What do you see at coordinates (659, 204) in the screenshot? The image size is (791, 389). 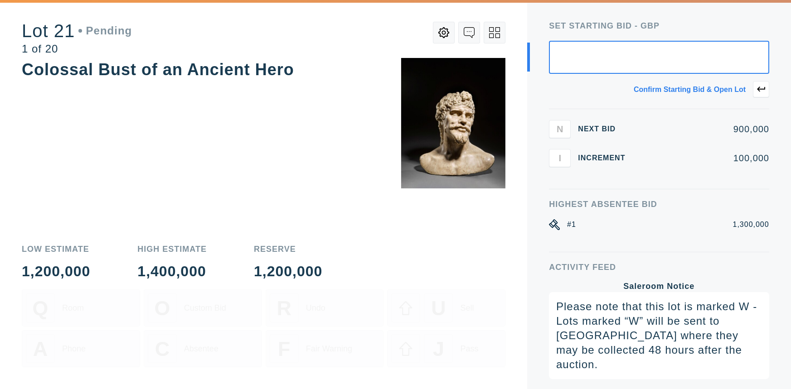 I see `div: Highest Absentee Bid` at bounding box center [659, 204].